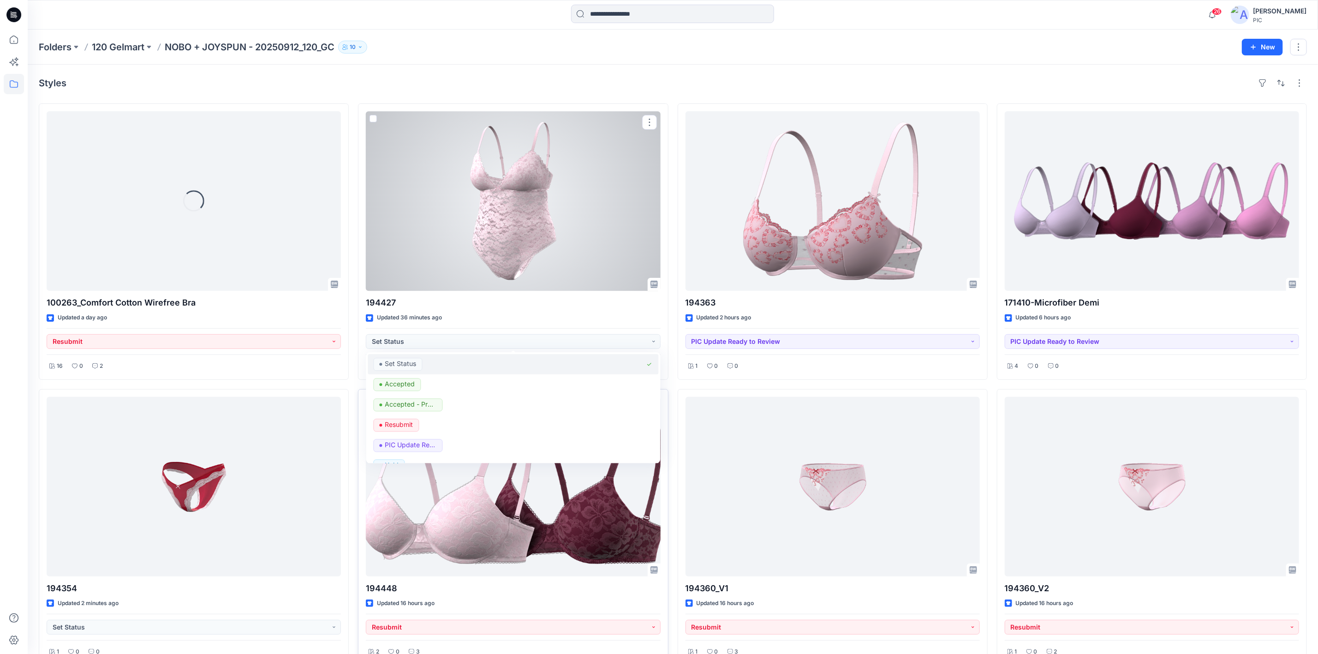  What do you see at coordinates (1280, 20) in the screenshot?
I see `div: PIC` at bounding box center [1280, 20].